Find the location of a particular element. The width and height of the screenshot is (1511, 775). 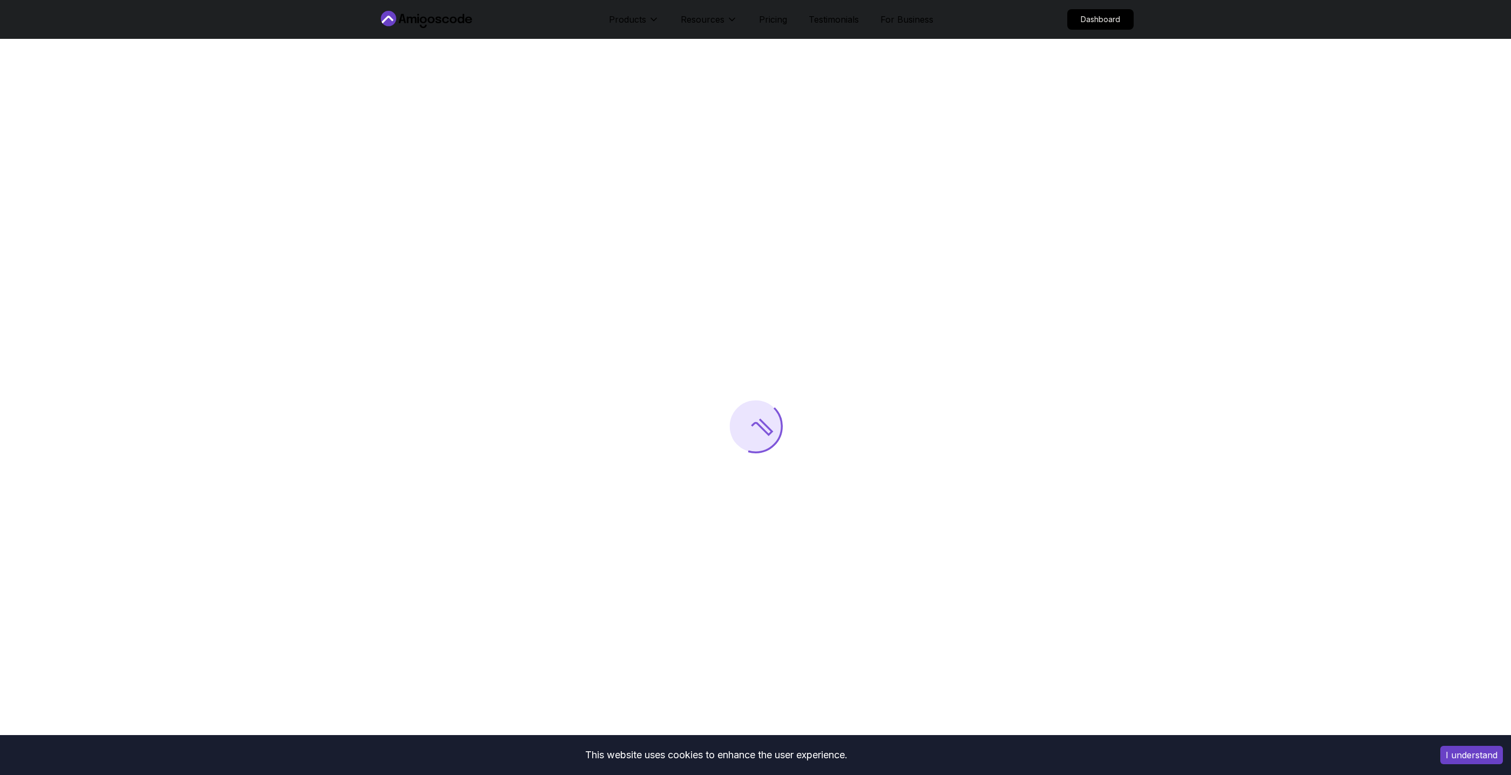

div: This website uses cookies to enhance the user experience. is located at coordinates (716, 755).